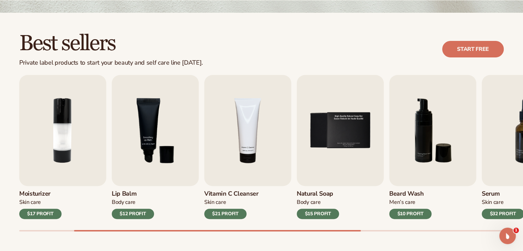  I want to click on h2: Best sellers, so click(111, 43).